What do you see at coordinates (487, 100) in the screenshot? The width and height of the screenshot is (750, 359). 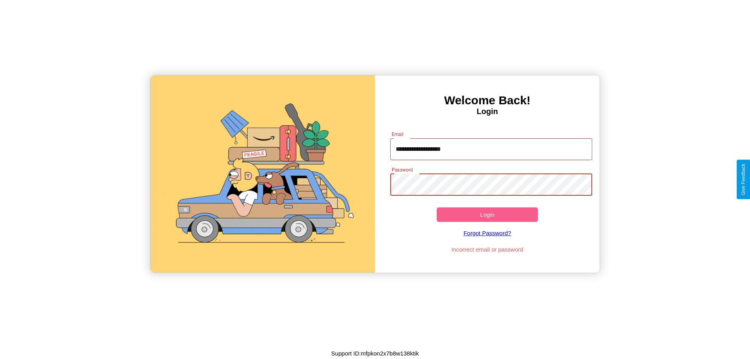 I see `h3: Welcome Back!` at bounding box center [487, 100].